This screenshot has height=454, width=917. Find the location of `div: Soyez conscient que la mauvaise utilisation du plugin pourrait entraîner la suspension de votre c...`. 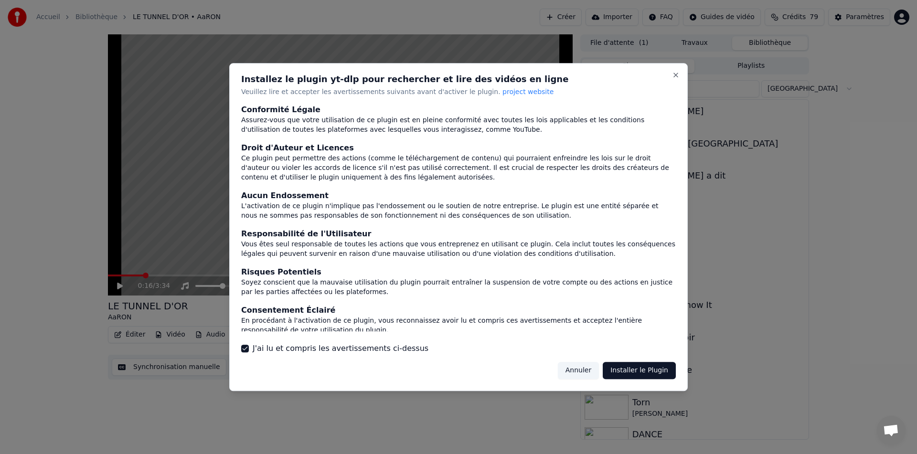

div: Soyez conscient que la mauvaise utilisation du plugin pourrait entraîner la suspension de votre c... is located at coordinates (459, 288).